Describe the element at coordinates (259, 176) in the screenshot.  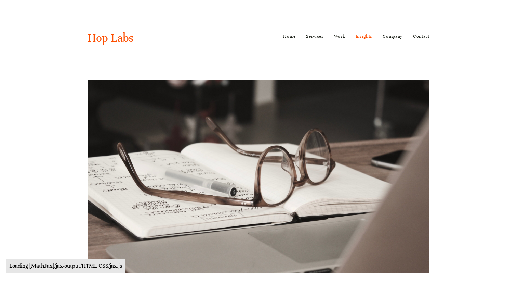
I see `img: unsplash-image-3mt71MKGjQ0.jpg` at that location.